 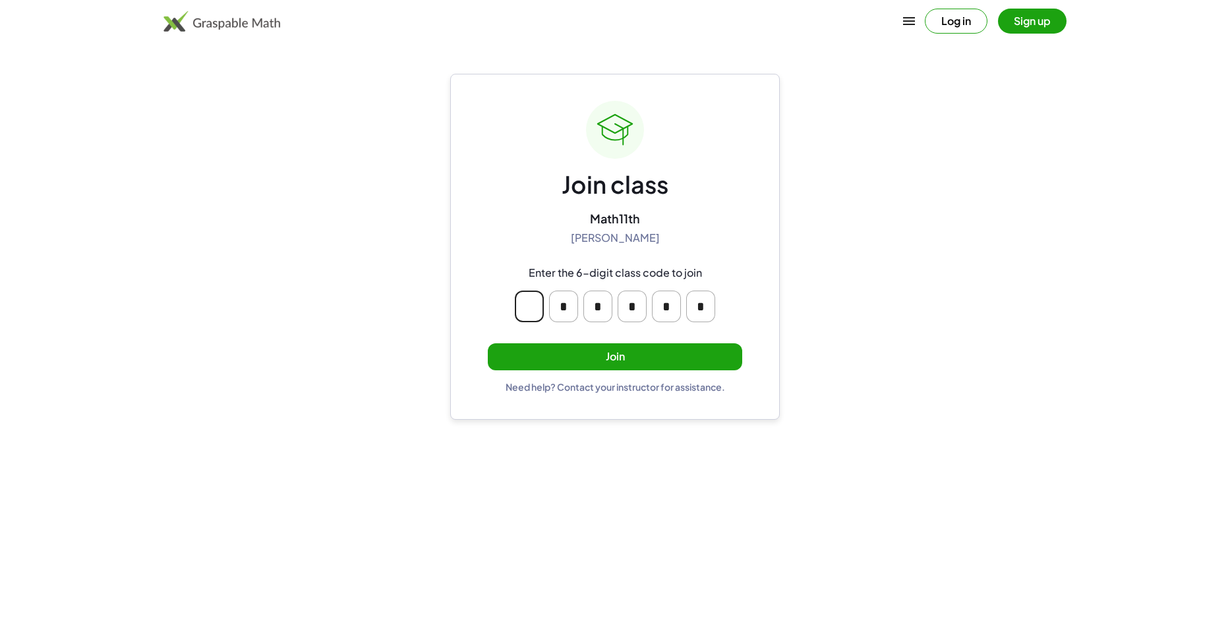 I want to click on input: Please enter OTP character 2, so click(x=563, y=306).